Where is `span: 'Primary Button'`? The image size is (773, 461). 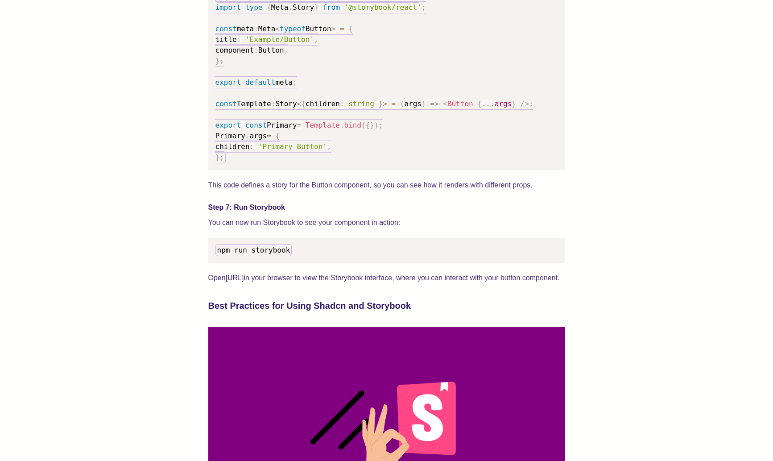 span: 'Primary Button' is located at coordinates (292, 146).